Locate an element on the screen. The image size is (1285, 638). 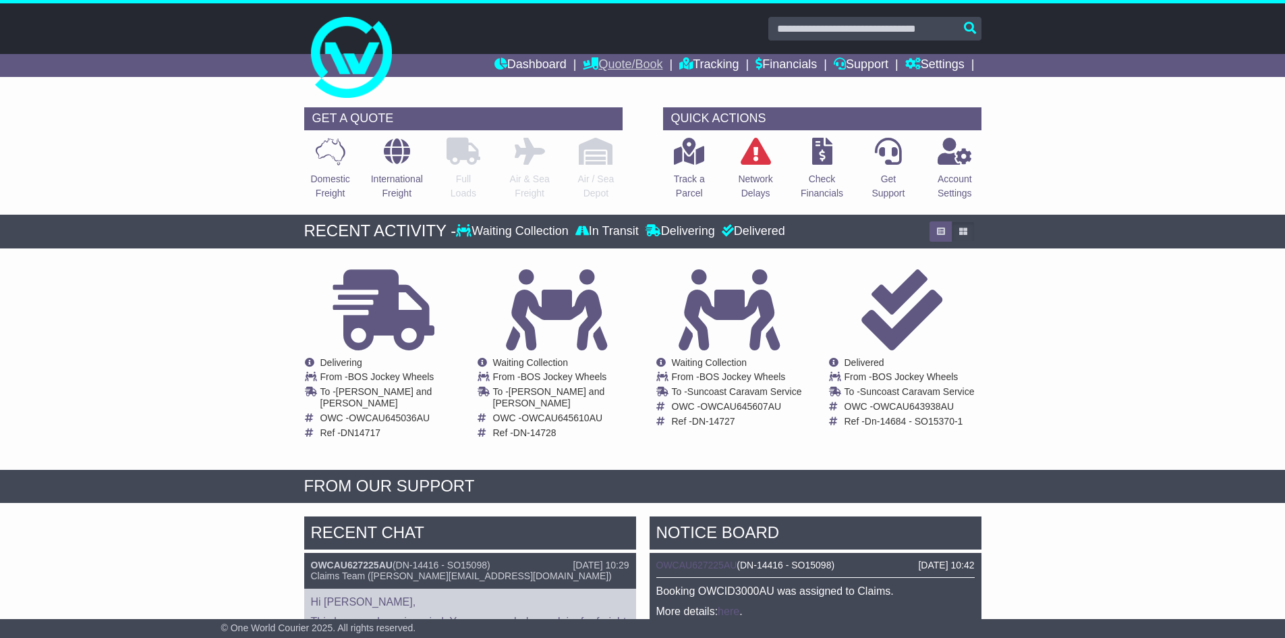
div: NOTICE BOARD is located at coordinates (816, 534).